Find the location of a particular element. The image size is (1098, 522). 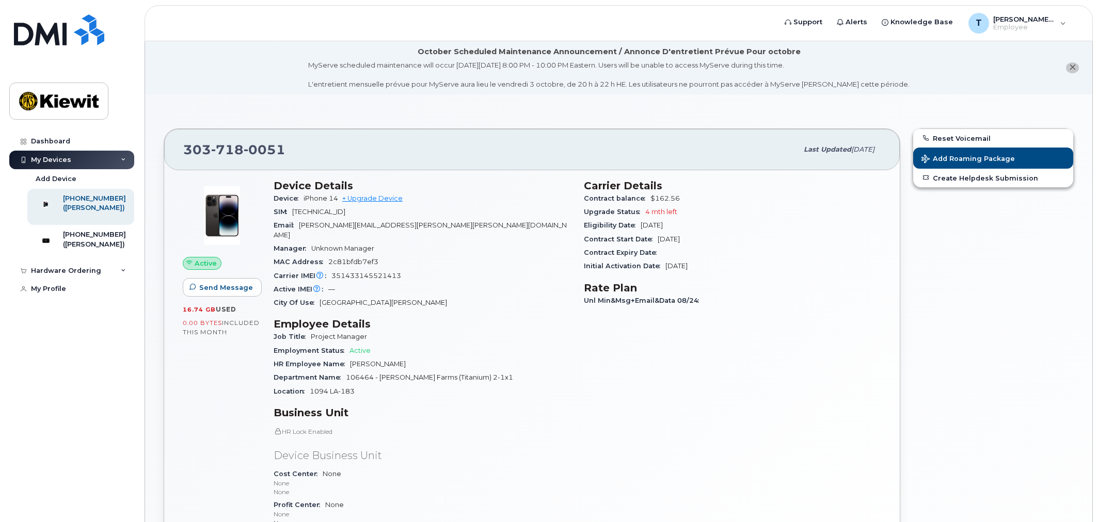

div: October Scheduled Maintenance Announcement / Annonce D'entretient Prévue Pour octobre is located at coordinates (609, 52).